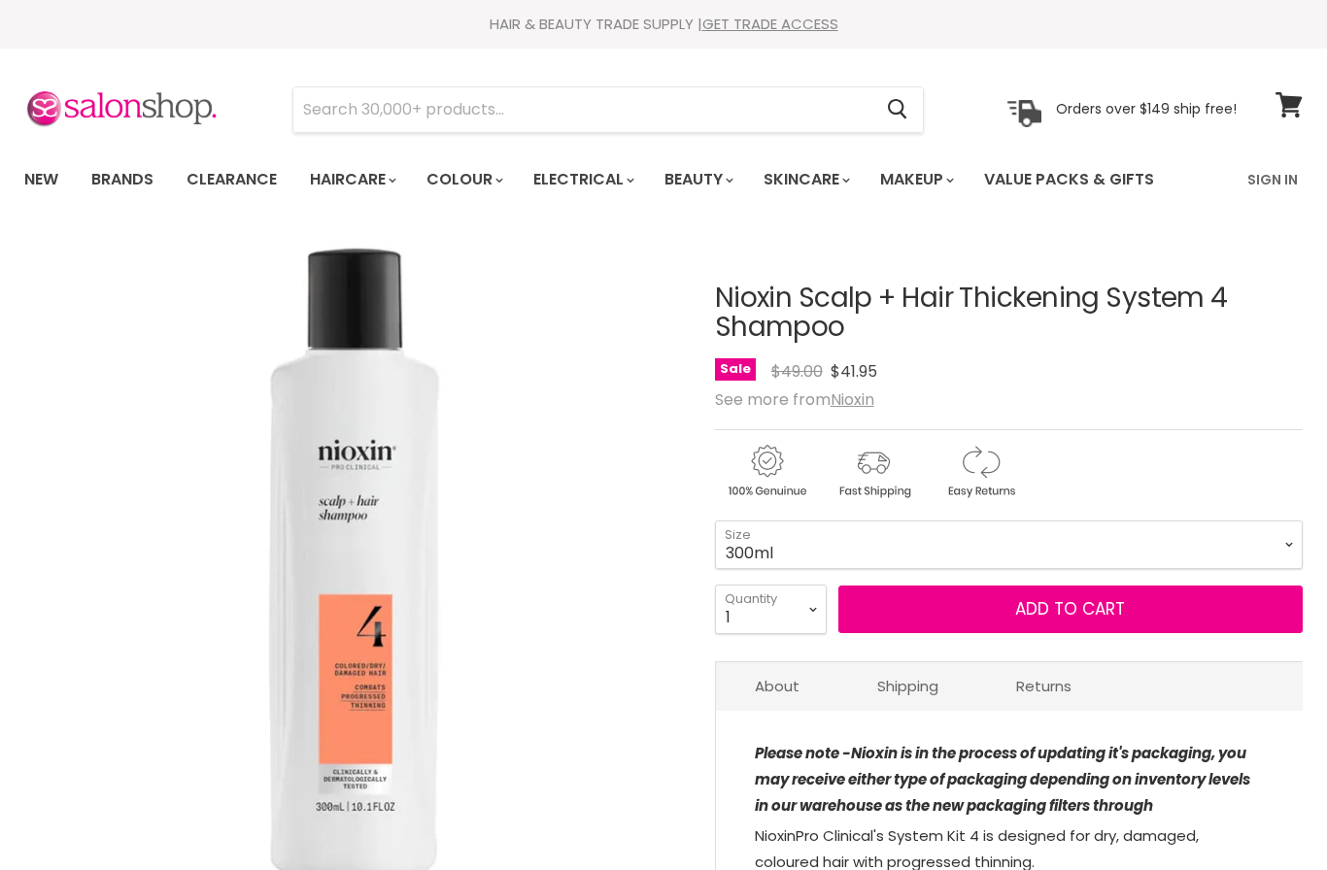  Describe the element at coordinates (873, 471) in the screenshot. I see `img: shipping.gif` at that location.